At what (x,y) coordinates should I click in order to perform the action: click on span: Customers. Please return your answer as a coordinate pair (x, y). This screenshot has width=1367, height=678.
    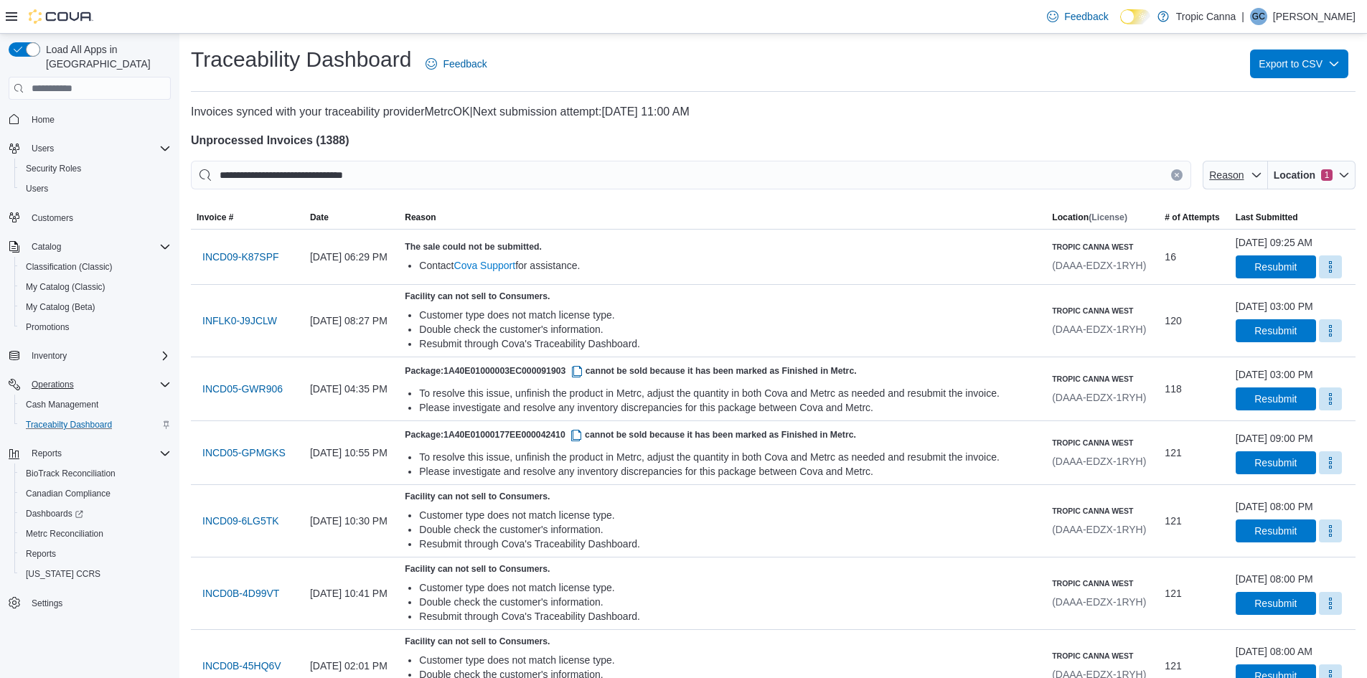
    Looking at the image, I should click on (52, 218).